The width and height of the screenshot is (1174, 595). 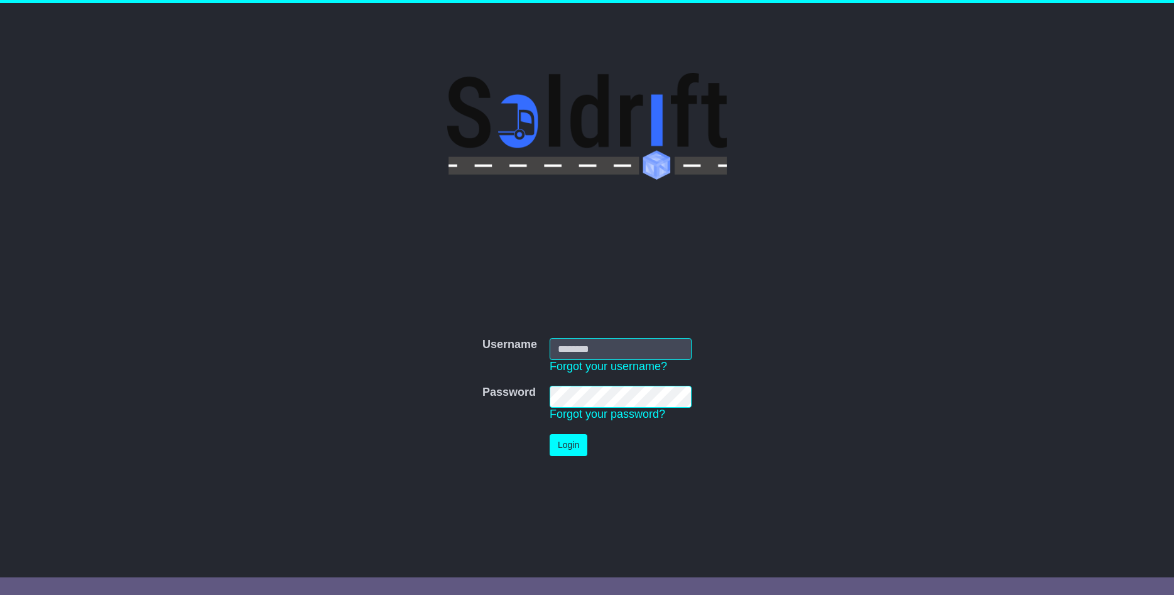 I want to click on label: Password, so click(x=509, y=393).